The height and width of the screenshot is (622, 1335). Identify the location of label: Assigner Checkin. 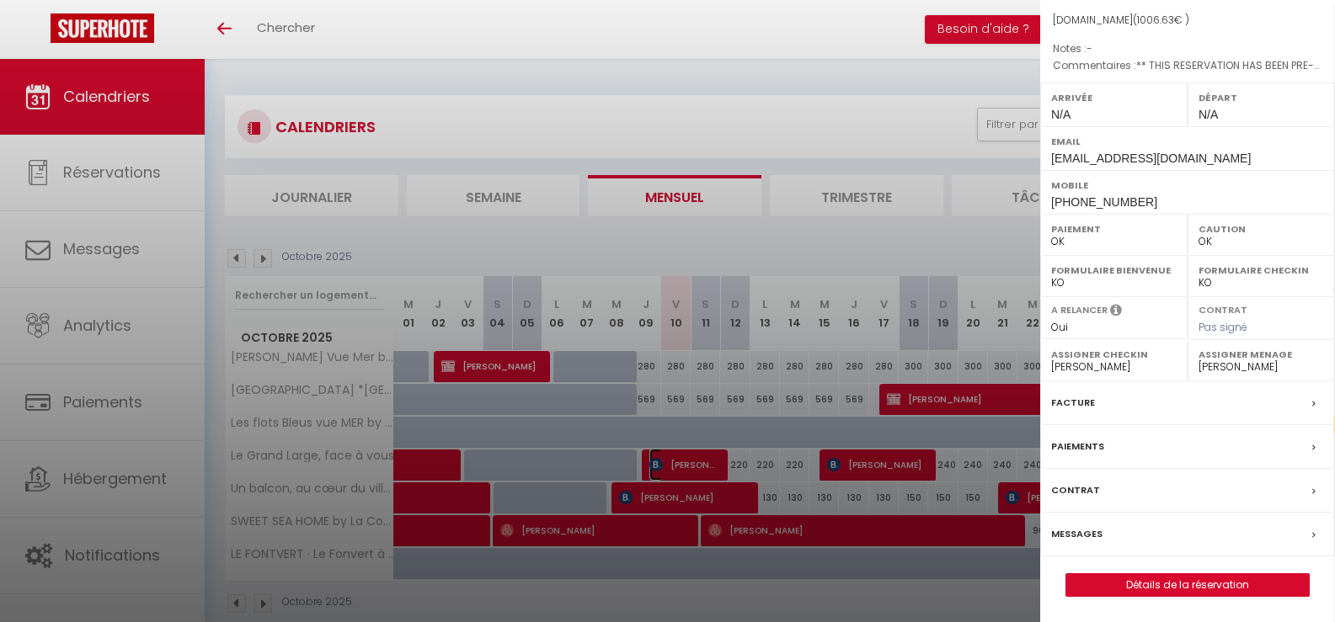
(1113, 354).